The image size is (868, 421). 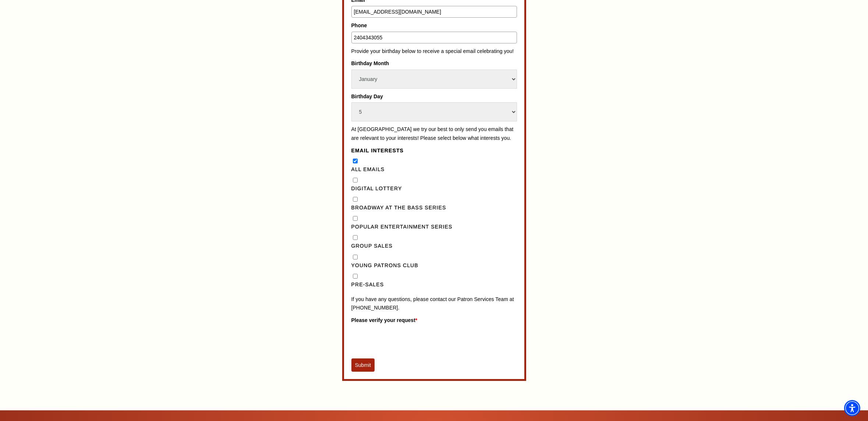 What do you see at coordinates (434, 38) in the screenshot?
I see `input: Type your phone number` at bounding box center [434, 38].